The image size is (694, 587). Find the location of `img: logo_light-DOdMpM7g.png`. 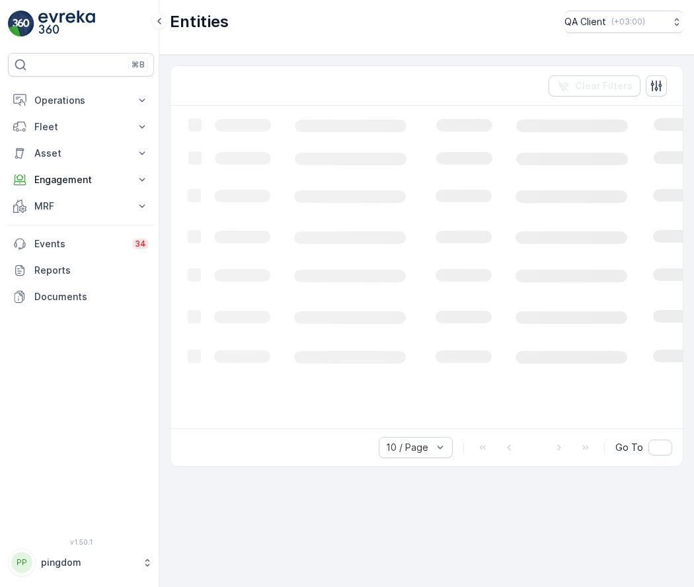

img: logo_light-DOdMpM7g.png is located at coordinates (67, 24).